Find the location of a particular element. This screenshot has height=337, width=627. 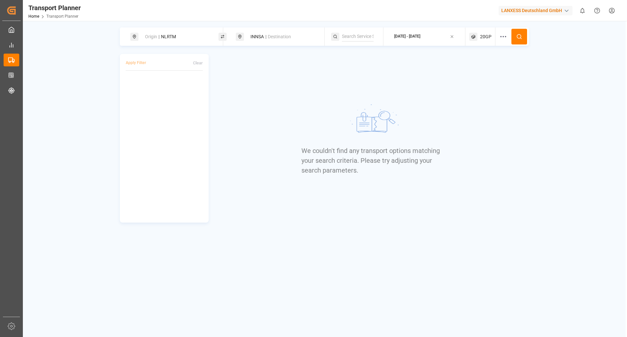

div: NLRTM is located at coordinates (176, 37).